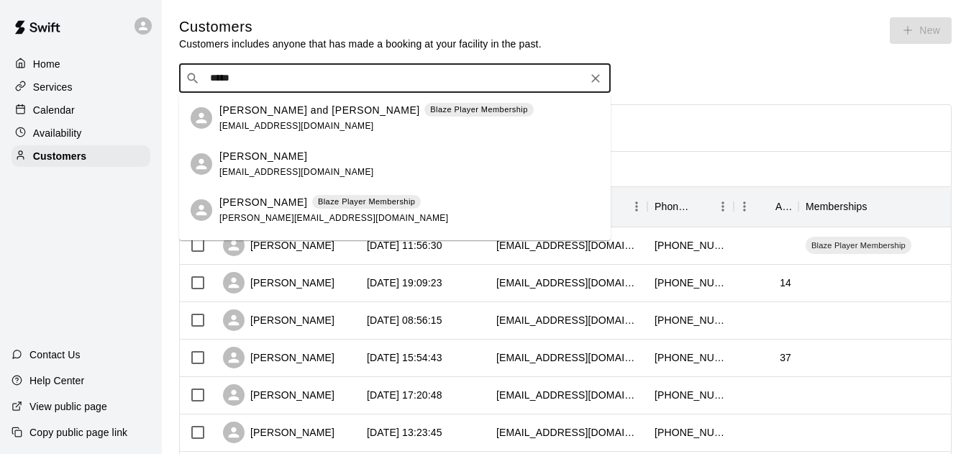 The width and height of the screenshot is (966, 454). I want to click on p: Calendar, so click(54, 110).